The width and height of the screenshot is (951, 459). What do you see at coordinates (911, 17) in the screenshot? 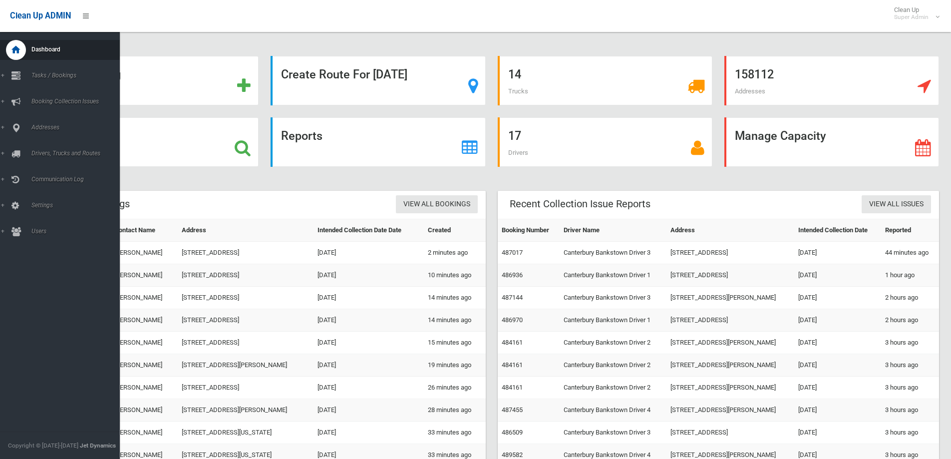
I see `small: Super Admin` at bounding box center [911, 17].